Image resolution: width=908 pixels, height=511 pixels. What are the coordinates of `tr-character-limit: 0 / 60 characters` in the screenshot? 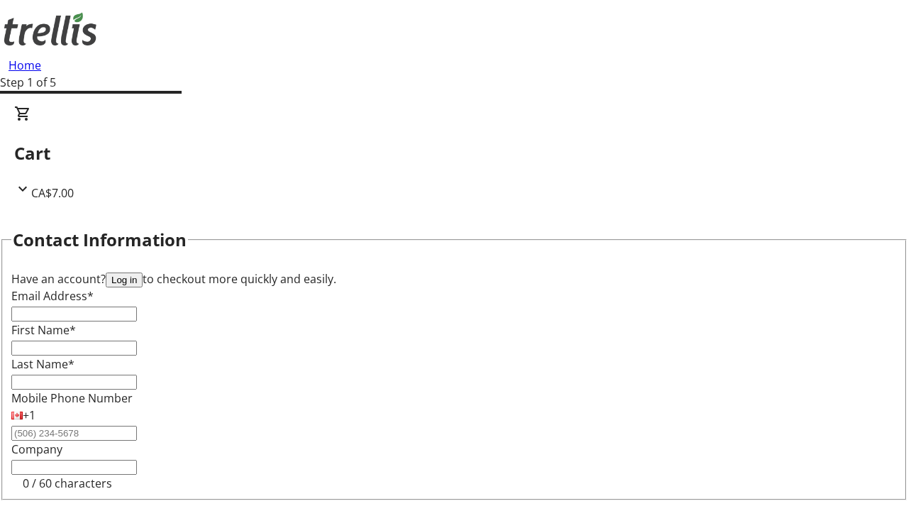 It's located at (67, 483).